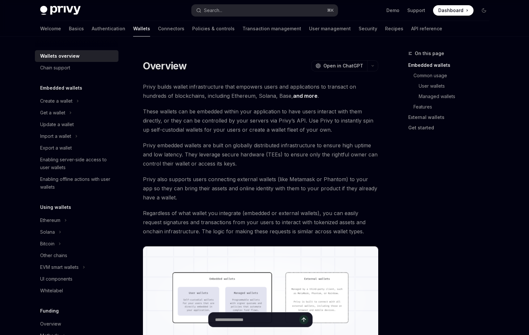 The image size is (529, 335). I want to click on div: Import a wallet, so click(55, 136).